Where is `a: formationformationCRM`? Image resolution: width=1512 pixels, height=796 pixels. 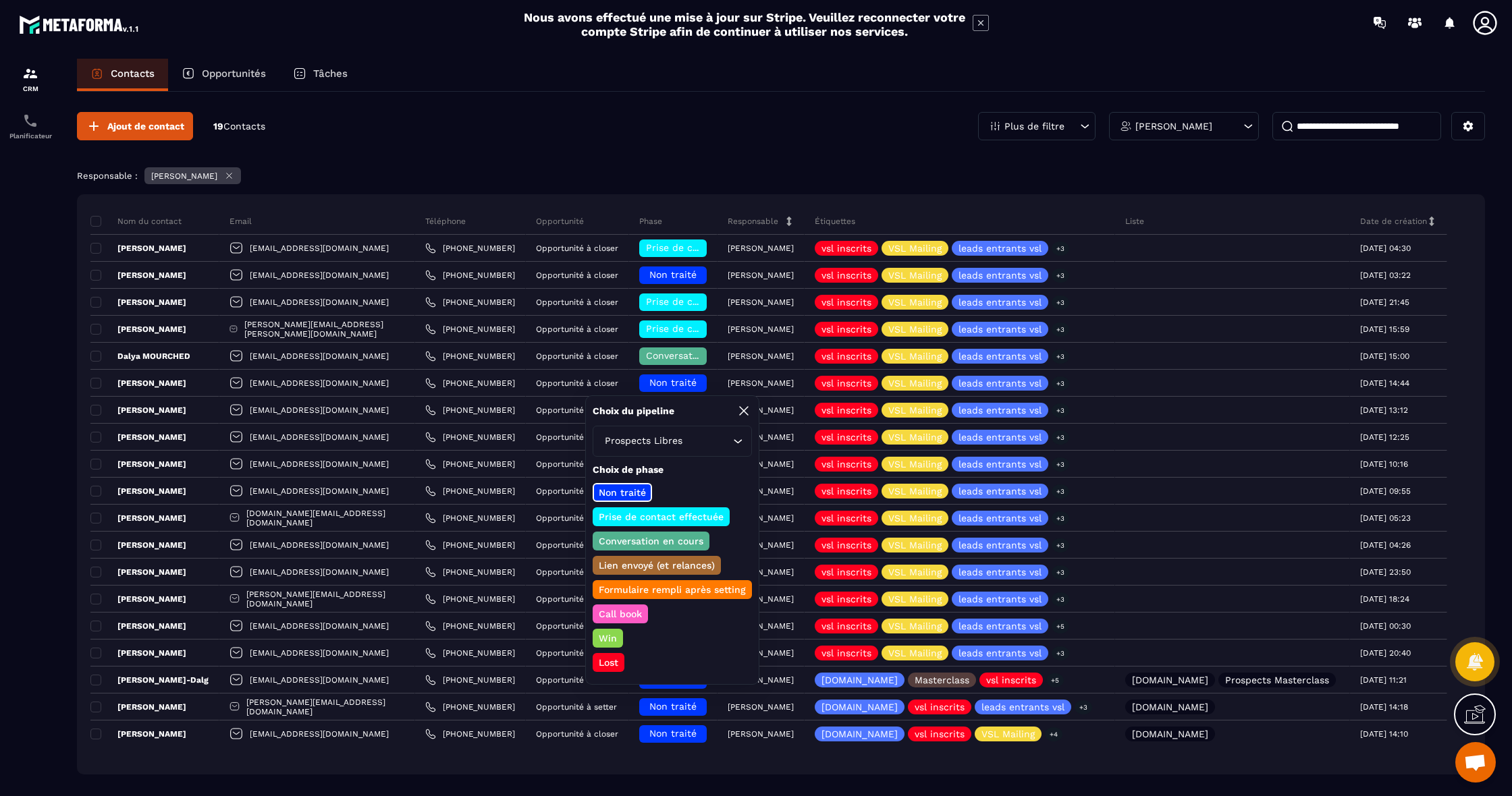
a: formationformationCRM is located at coordinates (30, 79).